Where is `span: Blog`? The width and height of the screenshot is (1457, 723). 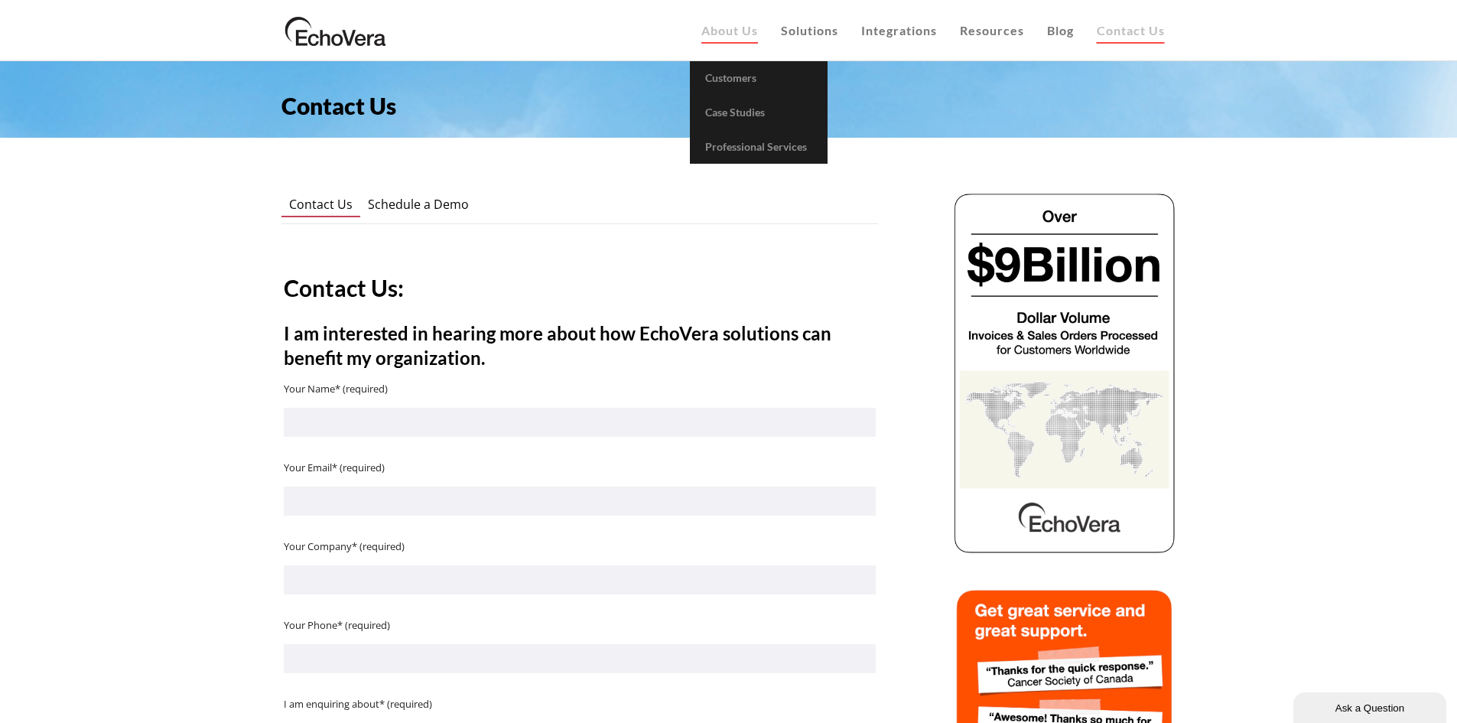
span: Blog is located at coordinates (1060, 30).